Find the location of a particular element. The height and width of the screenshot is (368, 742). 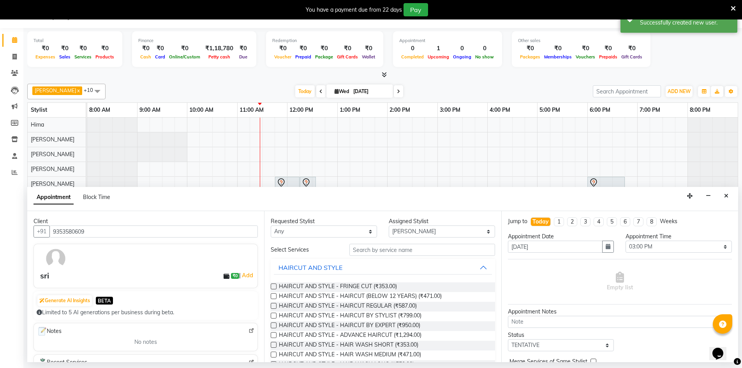

span: +10 is located at coordinates (91, 90).